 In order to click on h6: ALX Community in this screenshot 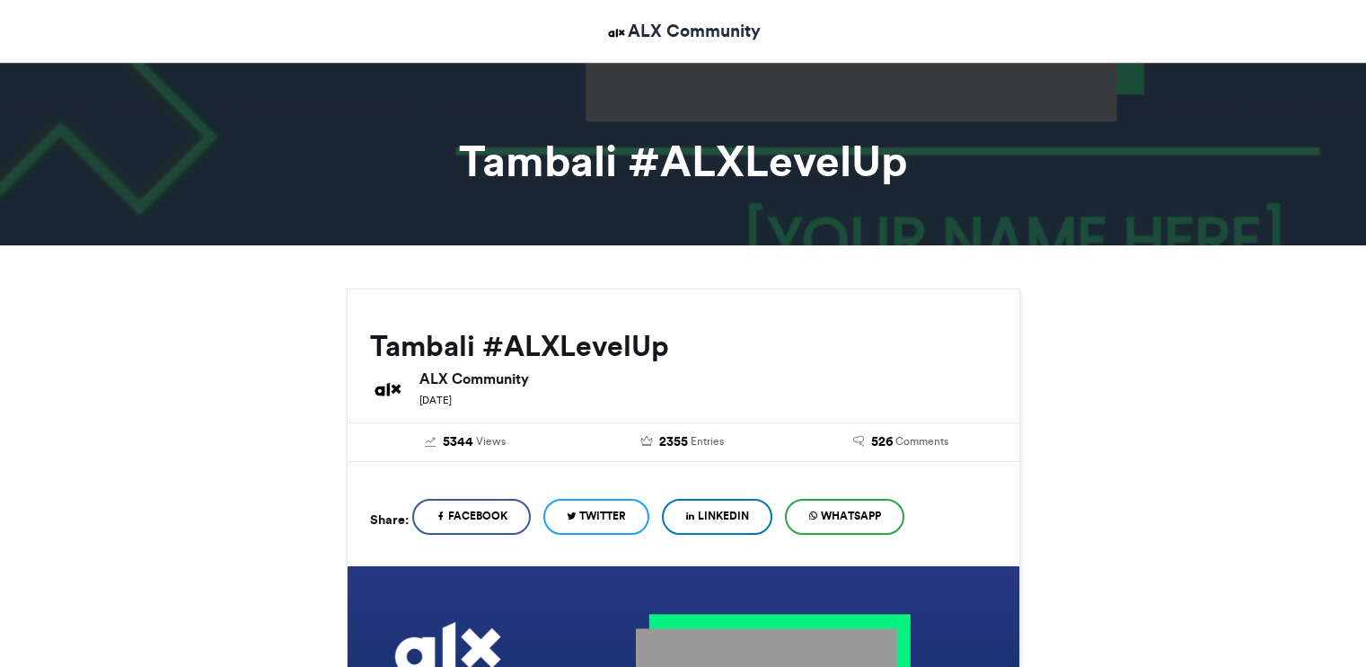, I will do `click(708, 378)`.